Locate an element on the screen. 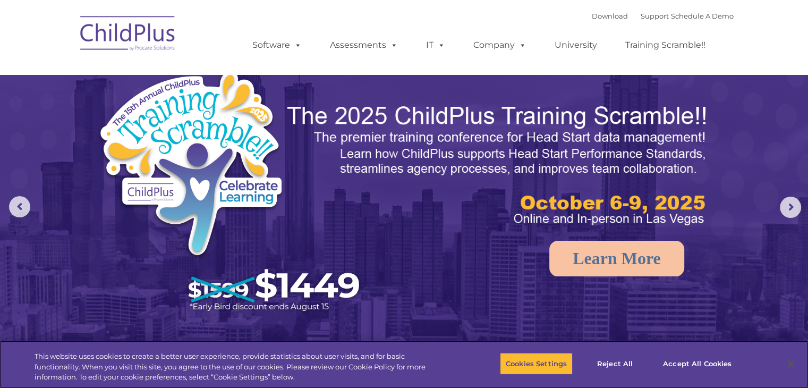 Image resolution: width=808 pixels, height=388 pixels. span: Last name is located at coordinates (164, 74).